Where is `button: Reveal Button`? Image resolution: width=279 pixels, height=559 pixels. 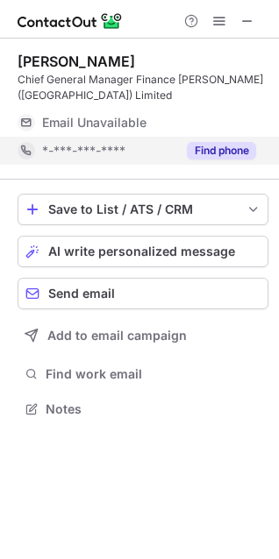
button: Reveal Button is located at coordinates (221, 151).